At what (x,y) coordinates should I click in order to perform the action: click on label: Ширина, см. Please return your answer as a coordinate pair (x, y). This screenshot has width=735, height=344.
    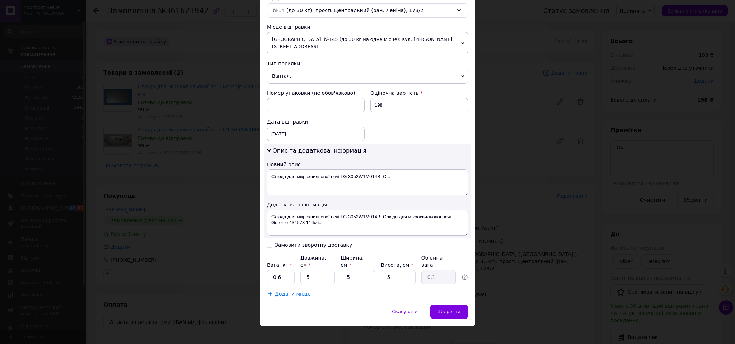
    Looking at the image, I should click on (352, 261).